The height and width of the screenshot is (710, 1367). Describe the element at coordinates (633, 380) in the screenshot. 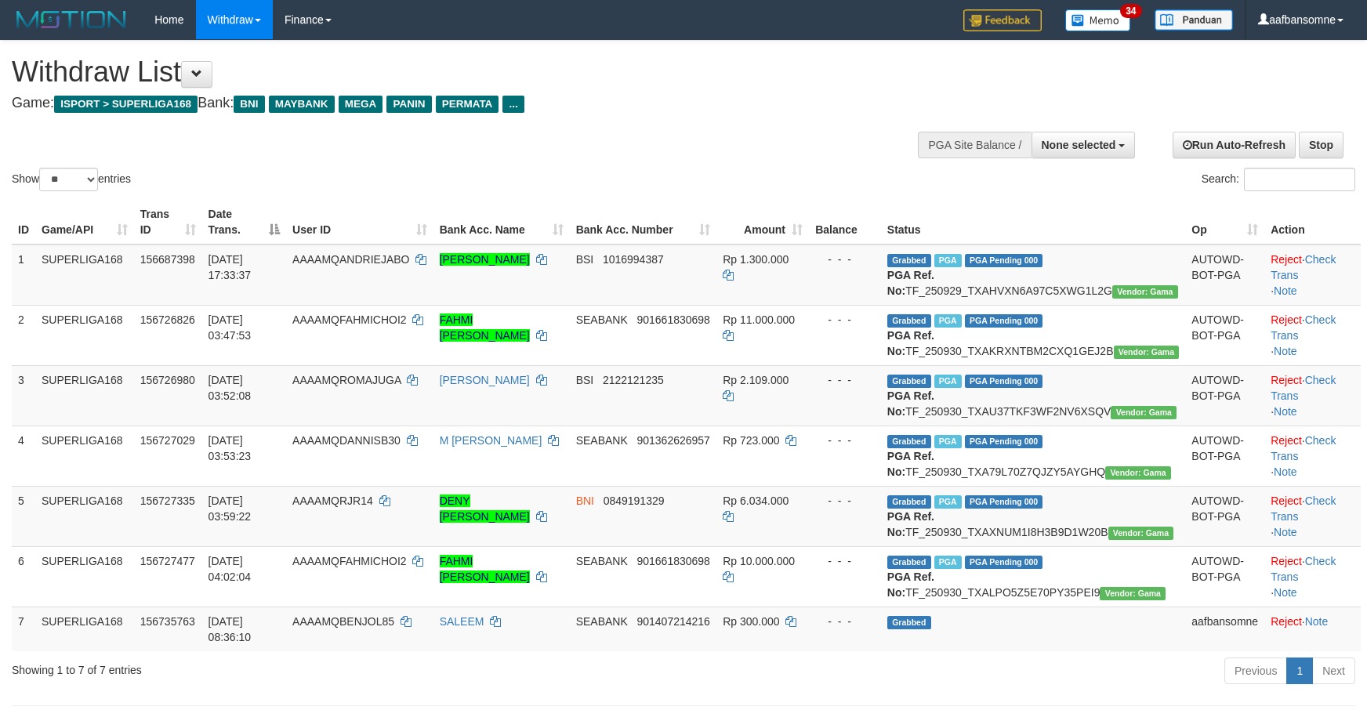

I see `span: Copy 2122121235 to clipboard` at that location.